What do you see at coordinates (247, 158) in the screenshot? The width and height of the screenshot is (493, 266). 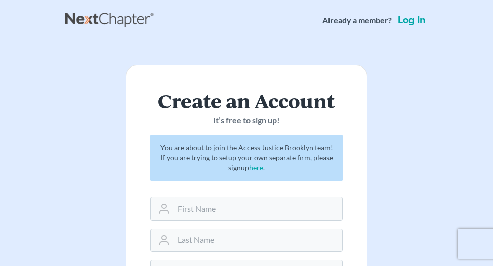 I see `div: You are about to join the Access Justice Brooklyn team! If you are trying to setup your own separ...` at bounding box center [247, 158].